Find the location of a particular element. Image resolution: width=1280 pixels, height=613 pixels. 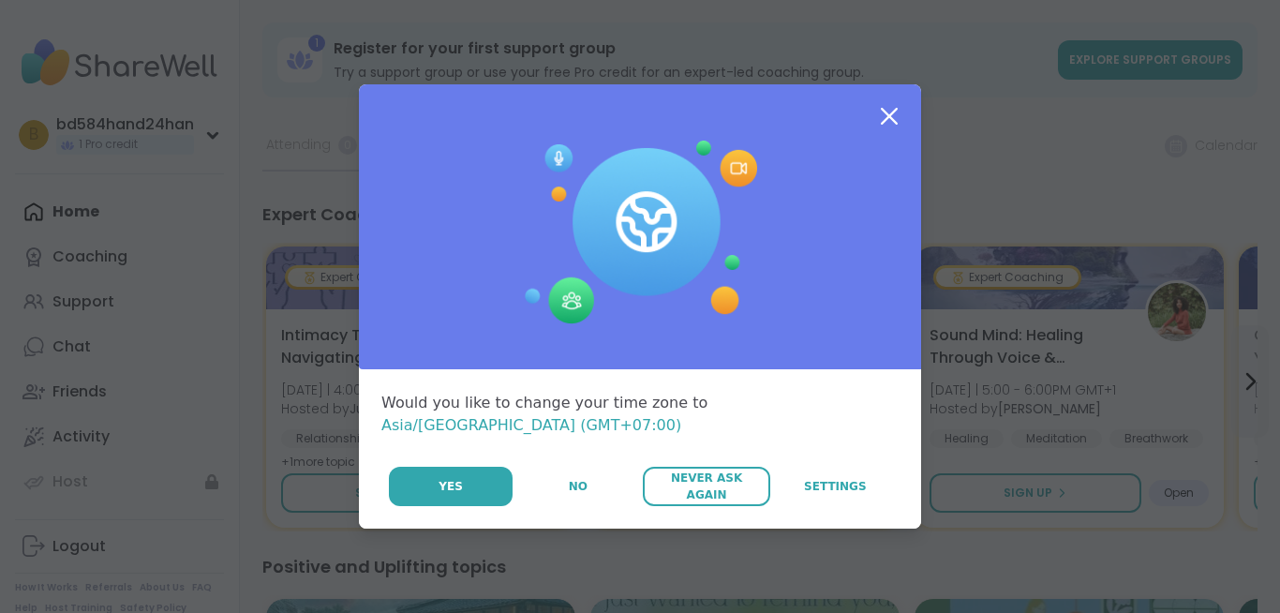

a: Settings is located at coordinates (835, 486).